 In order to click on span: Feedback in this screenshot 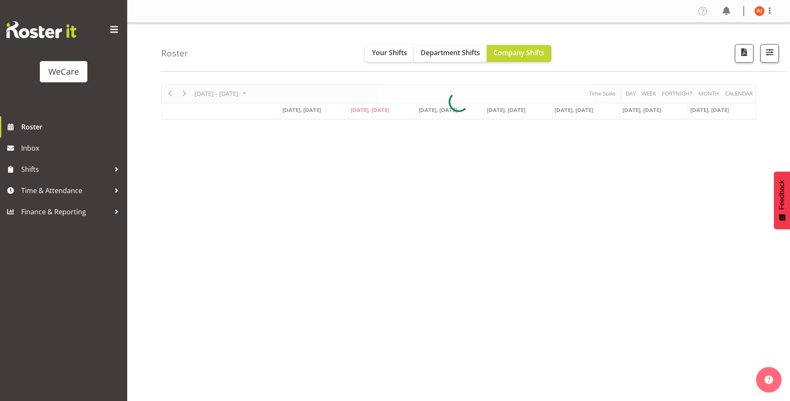, I will do `click(782, 195)`.